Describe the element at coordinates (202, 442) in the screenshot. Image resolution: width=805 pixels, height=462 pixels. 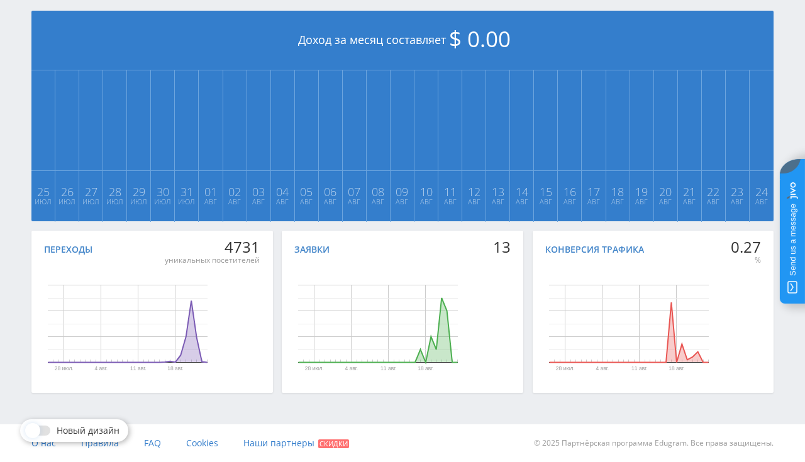
I see `span: Cookies` at that location.